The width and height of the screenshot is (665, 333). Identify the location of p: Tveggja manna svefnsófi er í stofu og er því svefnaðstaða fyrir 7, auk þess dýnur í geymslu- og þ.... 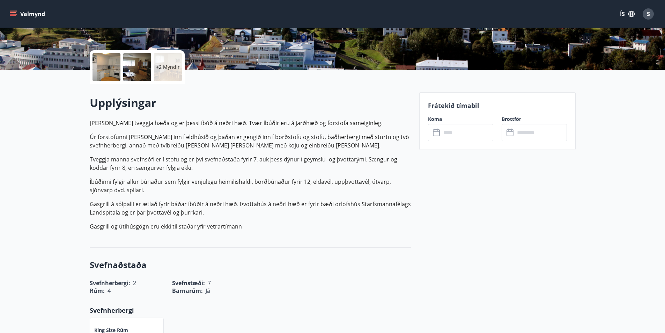
(250, 163).